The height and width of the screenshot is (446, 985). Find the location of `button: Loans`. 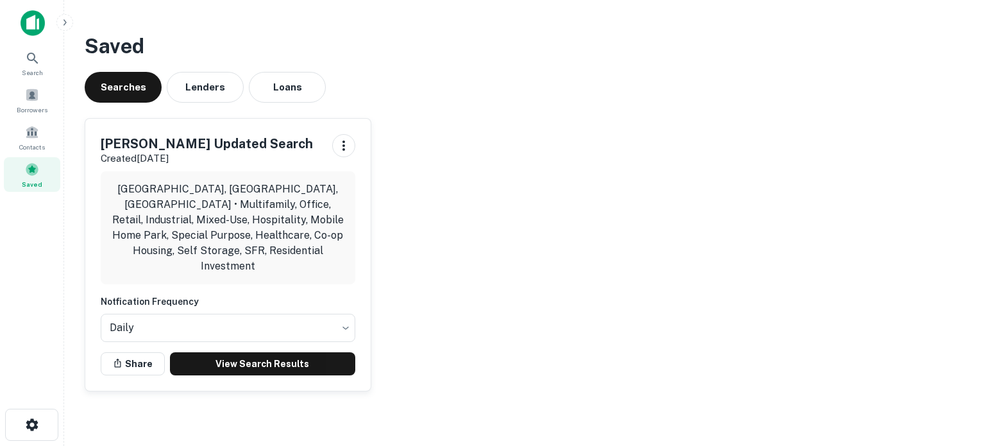

button: Loans is located at coordinates (287, 87).